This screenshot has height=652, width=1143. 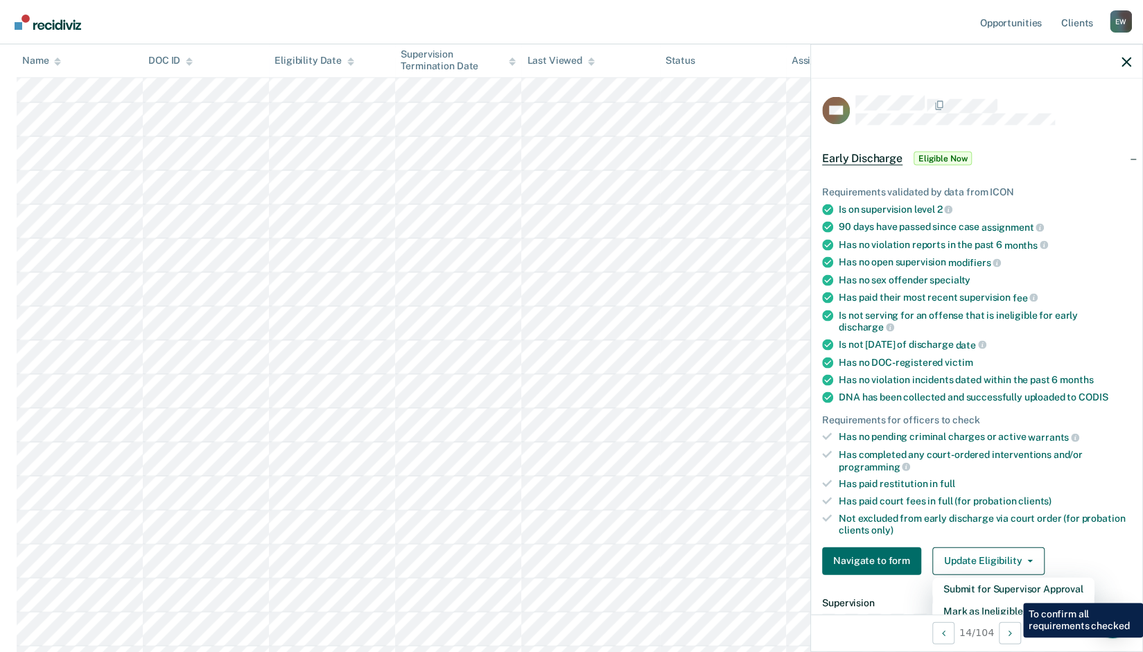 What do you see at coordinates (1121, 21) in the screenshot?
I see `div: E W` at bounding box center [1121, 21].